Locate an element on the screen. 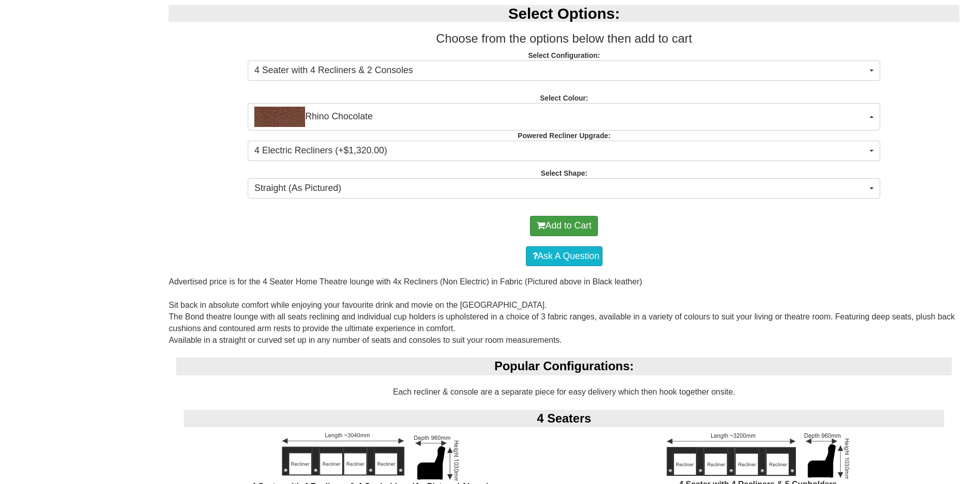  span: Rhino Chocolate is located at coordinates (560, 117).